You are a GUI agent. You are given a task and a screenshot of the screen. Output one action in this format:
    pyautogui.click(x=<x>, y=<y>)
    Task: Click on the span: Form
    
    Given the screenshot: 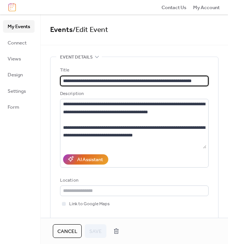 What is the action you would take?
    pyautogui.click(x=13, y=107)
    